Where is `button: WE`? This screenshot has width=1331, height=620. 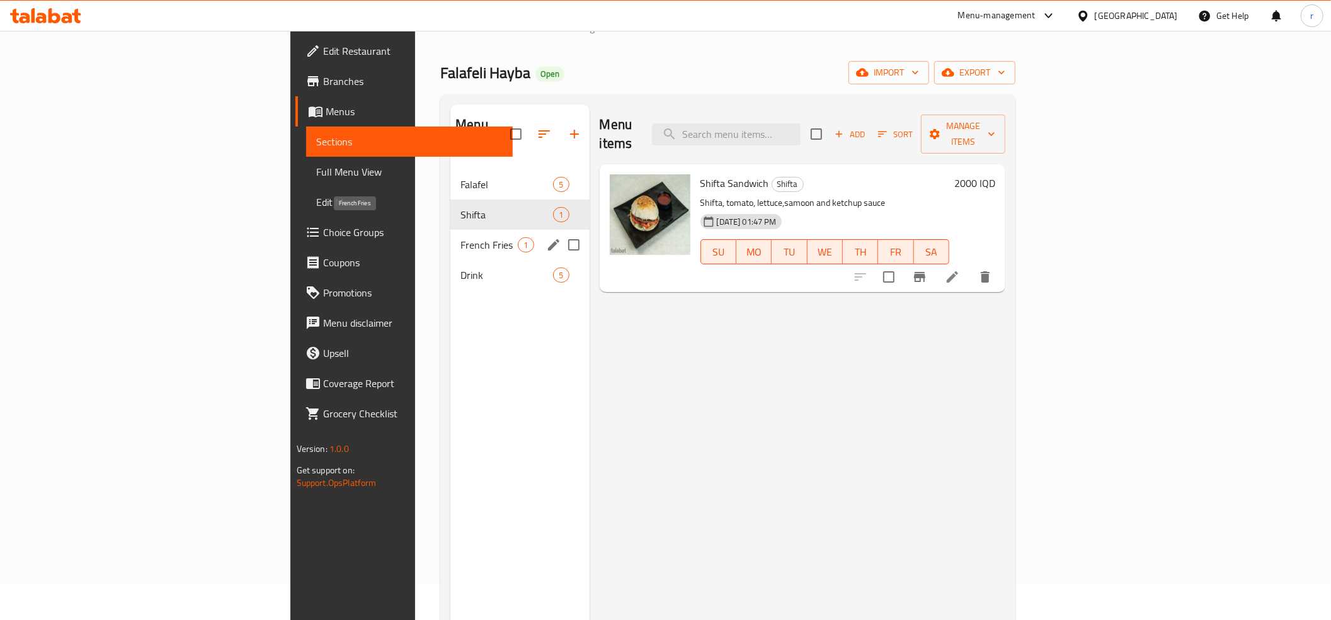 button: WE is located at coordinates (825, 252).